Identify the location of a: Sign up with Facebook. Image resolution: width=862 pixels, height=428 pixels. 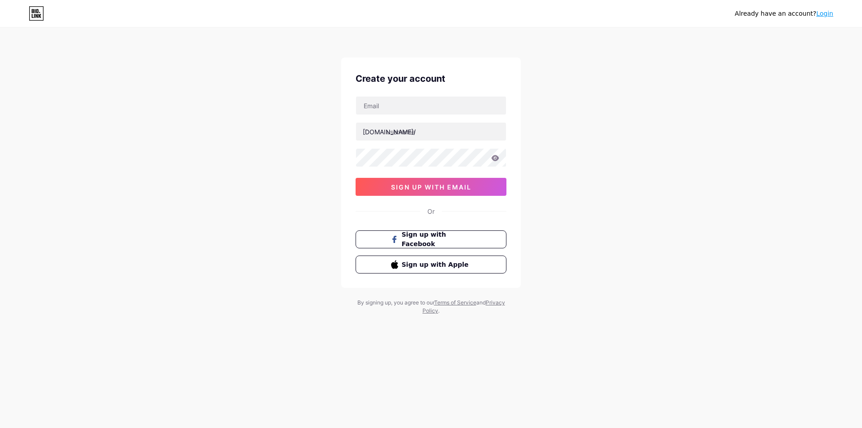
(431, 239).